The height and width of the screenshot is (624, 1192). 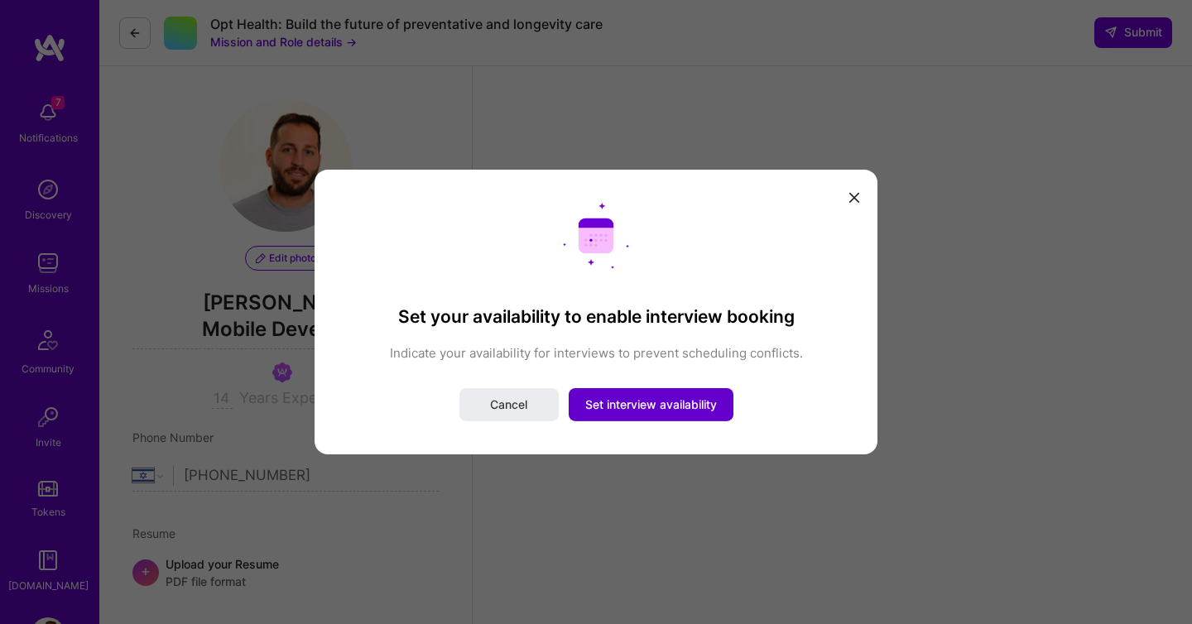 I want to click on span: Set interview availability, so click(x=651, y=405).